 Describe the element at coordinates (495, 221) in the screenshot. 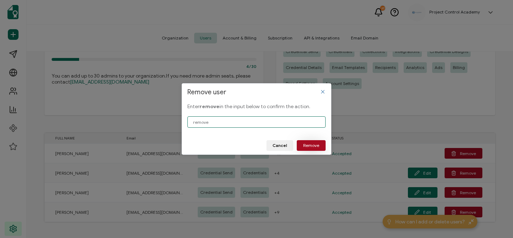

I see `div: Chat Widget` at that location.